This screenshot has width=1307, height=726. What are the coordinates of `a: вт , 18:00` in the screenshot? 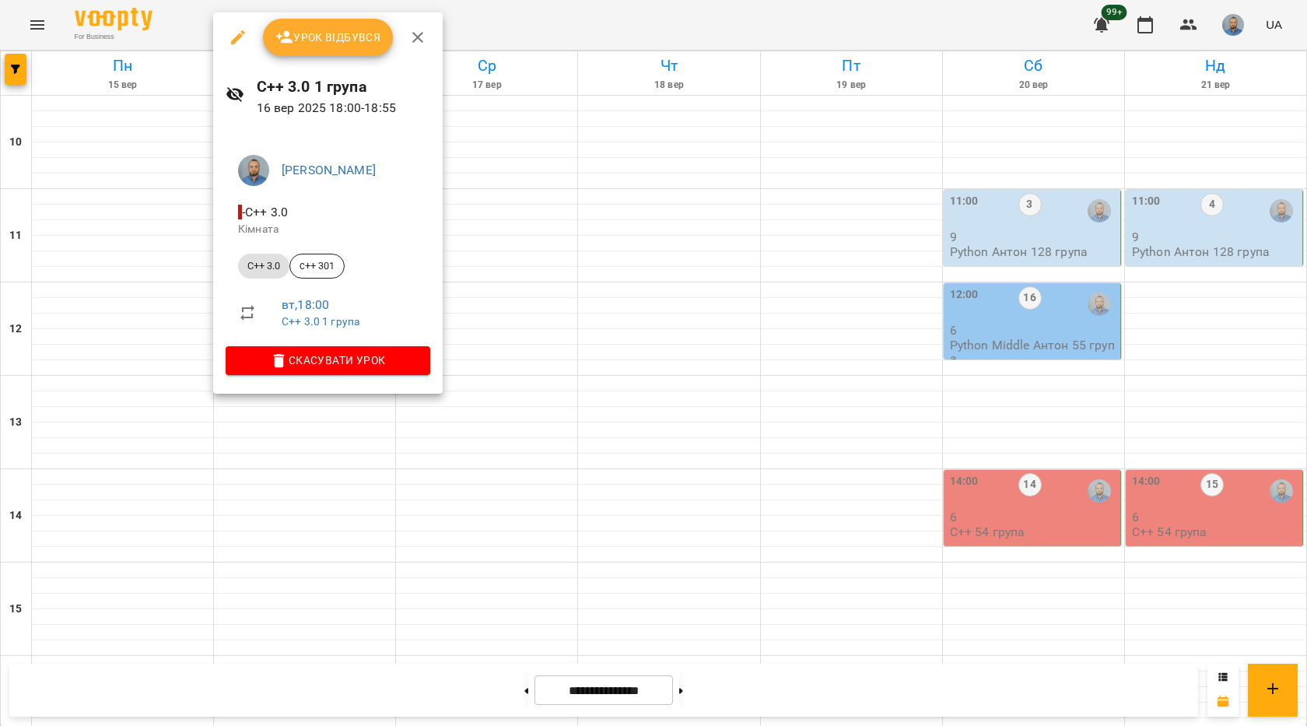 It's located at (305, 304).